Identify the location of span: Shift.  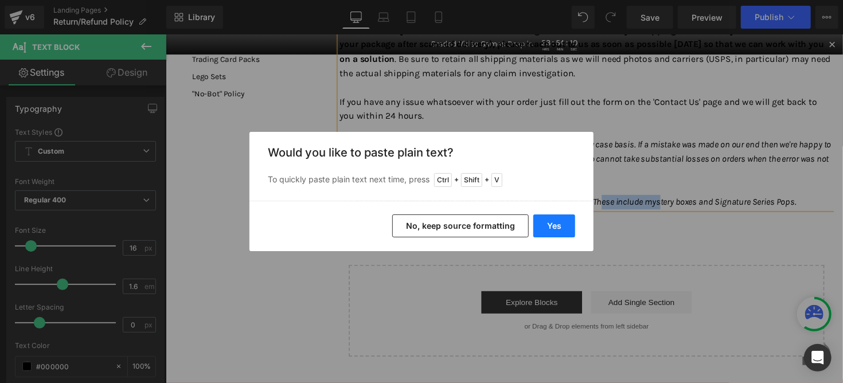
(471, 180).